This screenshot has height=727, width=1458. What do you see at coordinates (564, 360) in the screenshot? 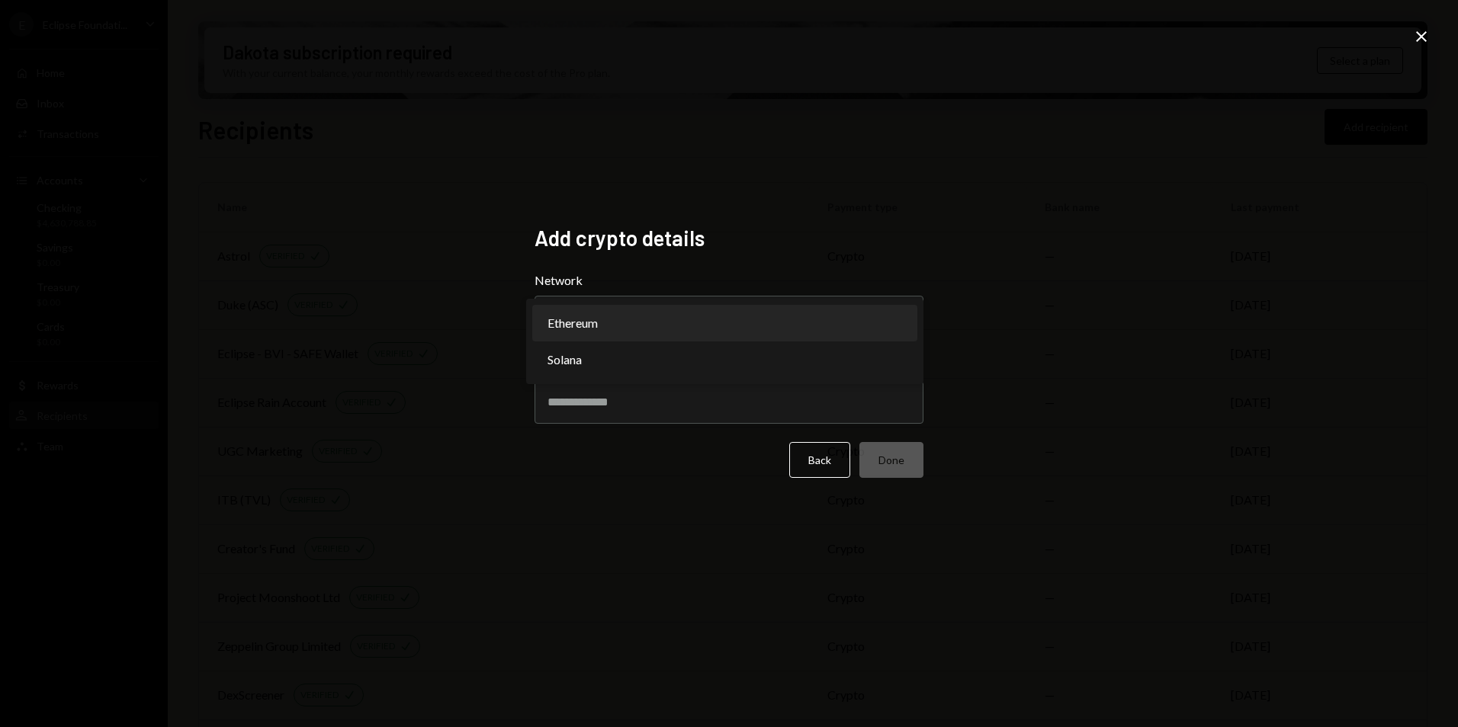
I see `span: Solana` at bounding box center [564, 360].